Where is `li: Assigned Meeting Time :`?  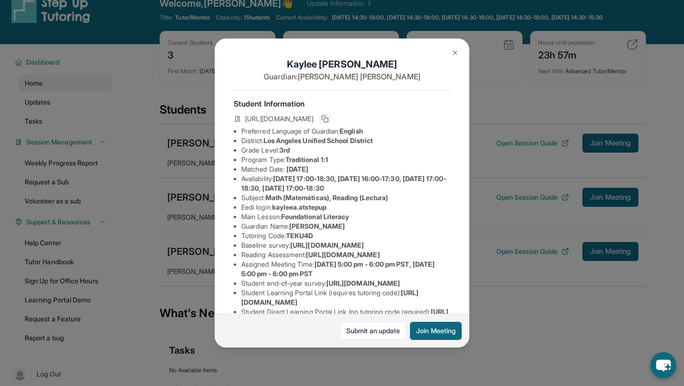
li: Assigned Meeting Time : is located at coordinates (346, 269).